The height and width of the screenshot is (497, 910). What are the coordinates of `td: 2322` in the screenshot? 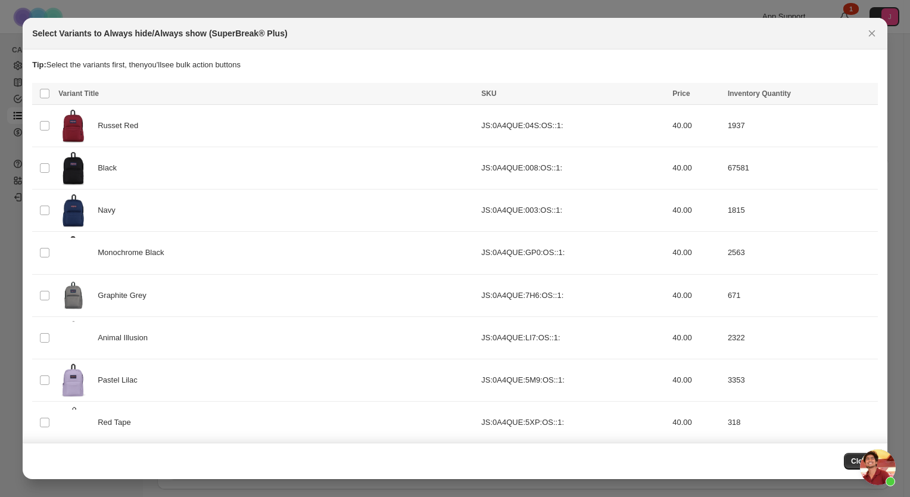 It's located at (801, 337).